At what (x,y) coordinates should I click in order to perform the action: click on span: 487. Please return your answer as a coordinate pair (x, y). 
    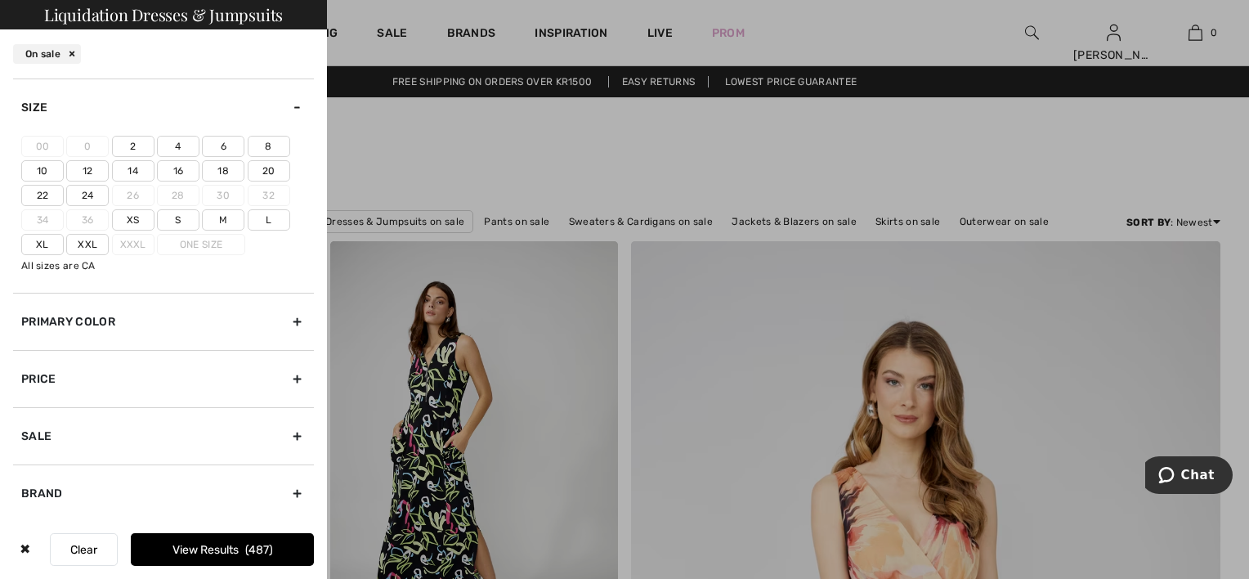
    Looking at the image, I should click on (259, 549).